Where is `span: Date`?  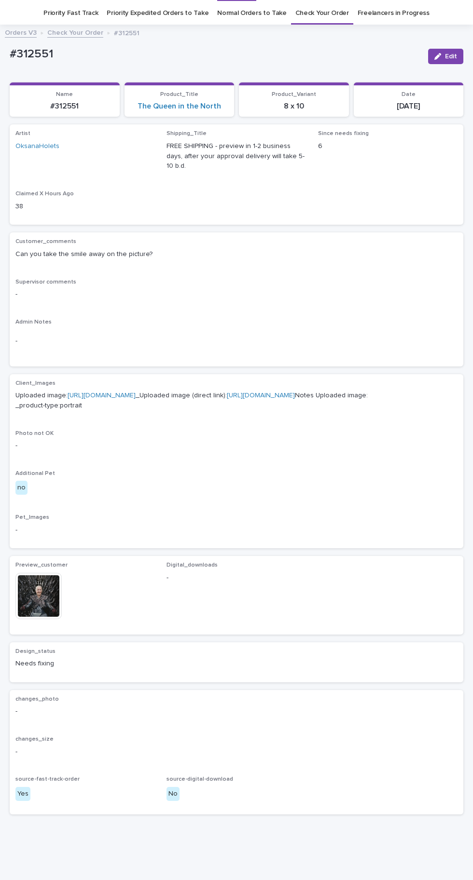 span: Date is located at coordinates (408, 95).